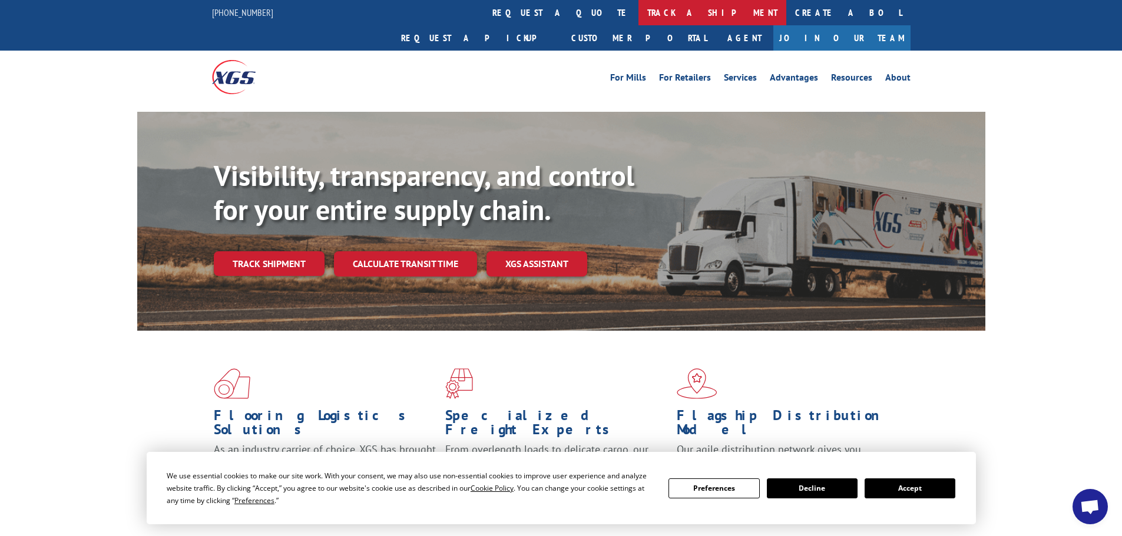  What do you see at coordinates (556, 469) in the screenshot?
I see `p: From overlength loads to delicate cargo, our experienced staff knows the best way to move your fr...` at bounding box center [556, 469].